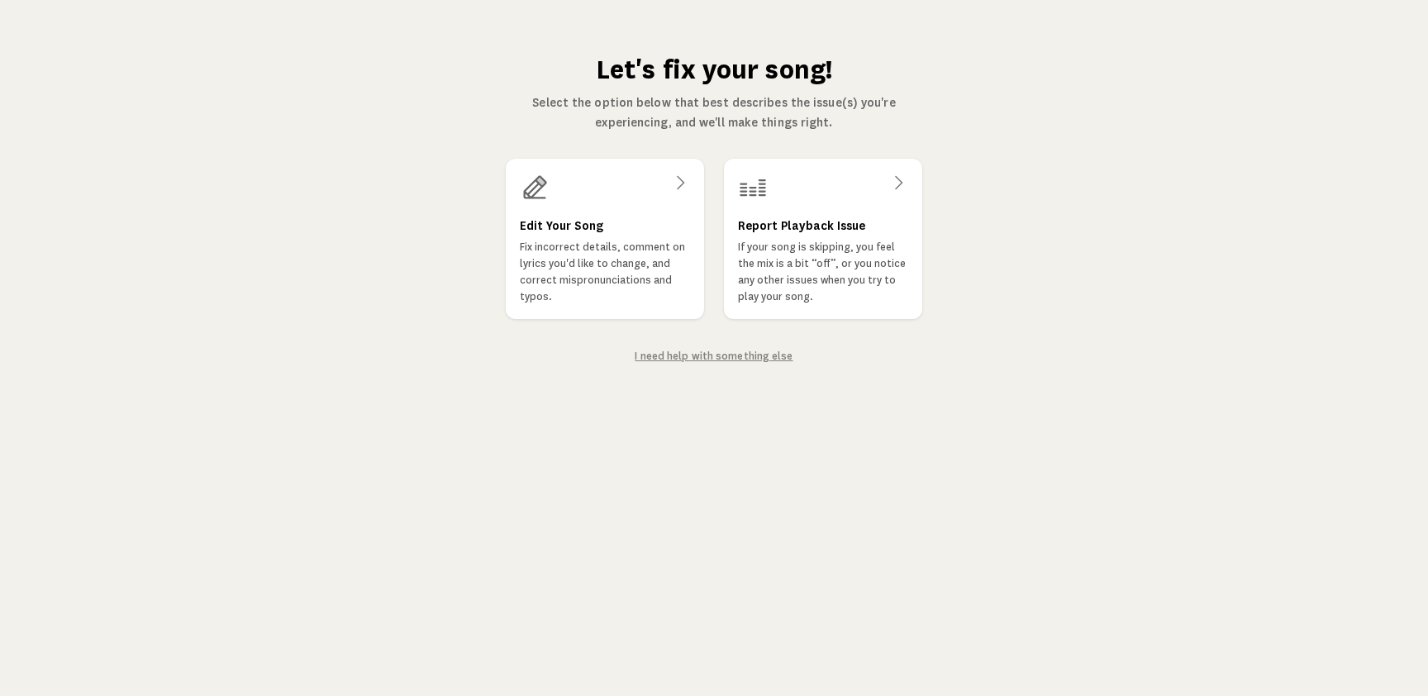 The height and width of the screenshot is (696, 1428). What do you see at coordinates (561, 226) in the screenshot?
I see `h3: Edit Your Song` at bounding box center [561, 226].